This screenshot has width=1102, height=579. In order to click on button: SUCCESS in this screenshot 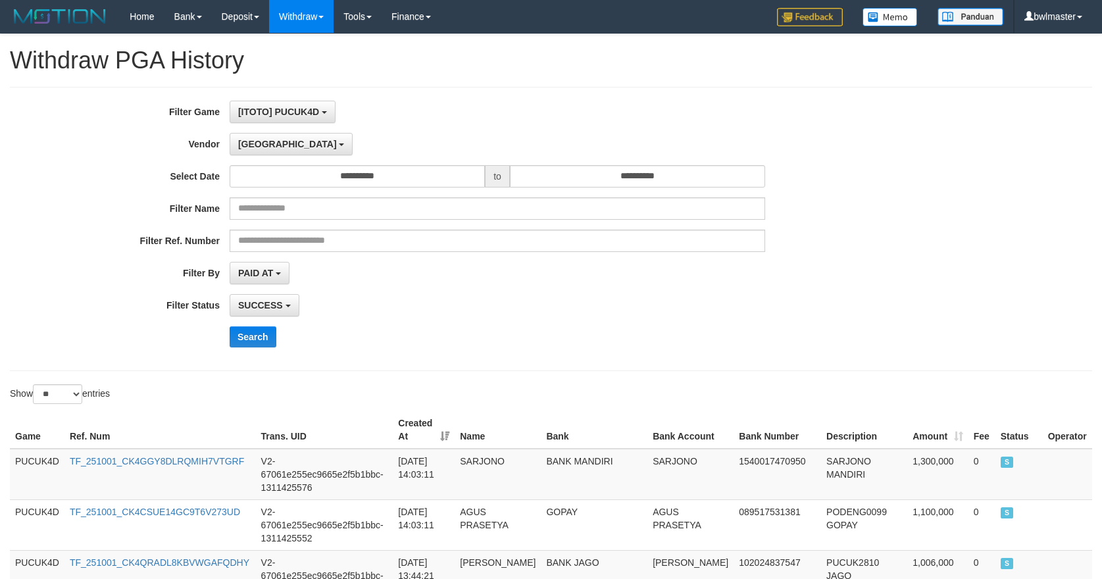, I will do `click(265, 305)`.